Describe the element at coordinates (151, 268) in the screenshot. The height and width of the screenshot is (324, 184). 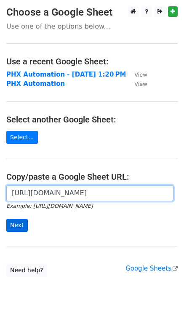
I see `a: Google Sheets` at that location.